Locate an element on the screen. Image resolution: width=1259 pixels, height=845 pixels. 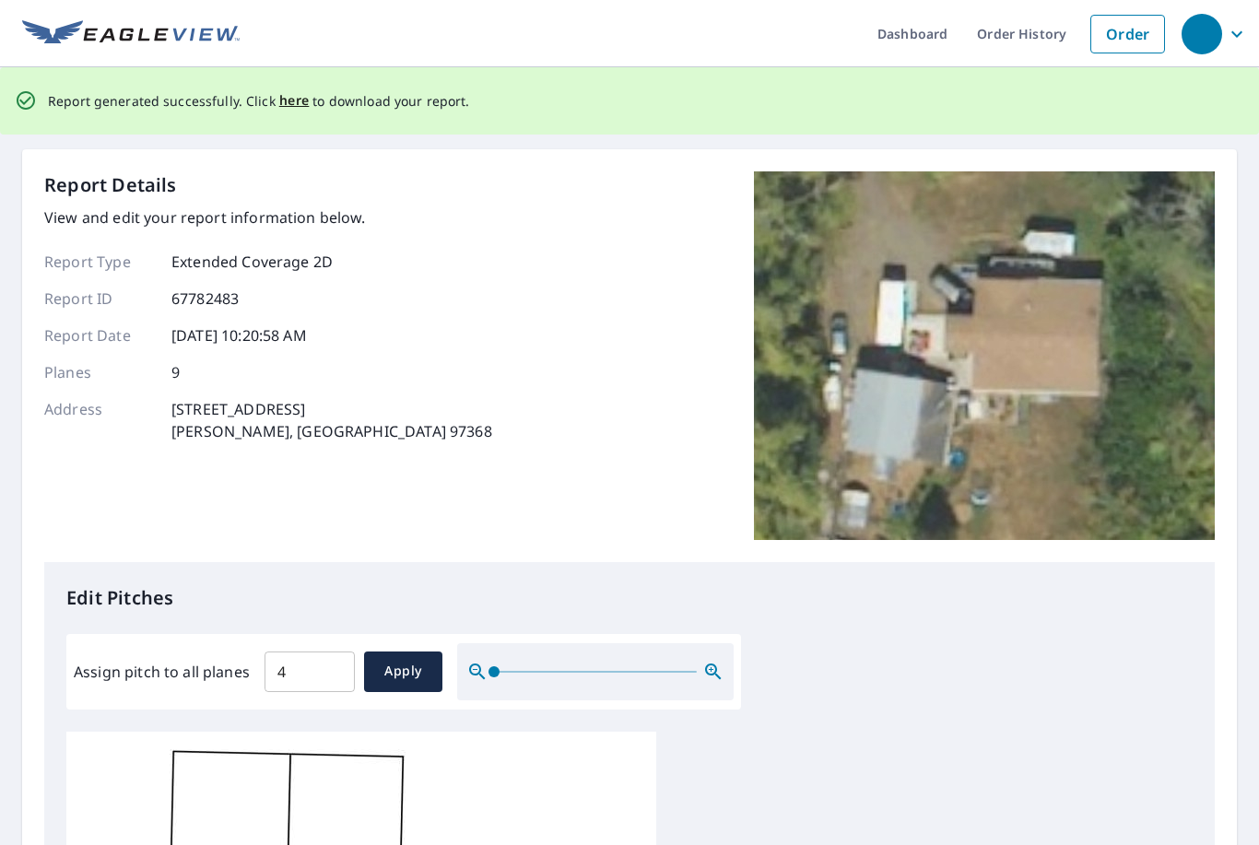
p: Address is located at coordinates (100, 420).